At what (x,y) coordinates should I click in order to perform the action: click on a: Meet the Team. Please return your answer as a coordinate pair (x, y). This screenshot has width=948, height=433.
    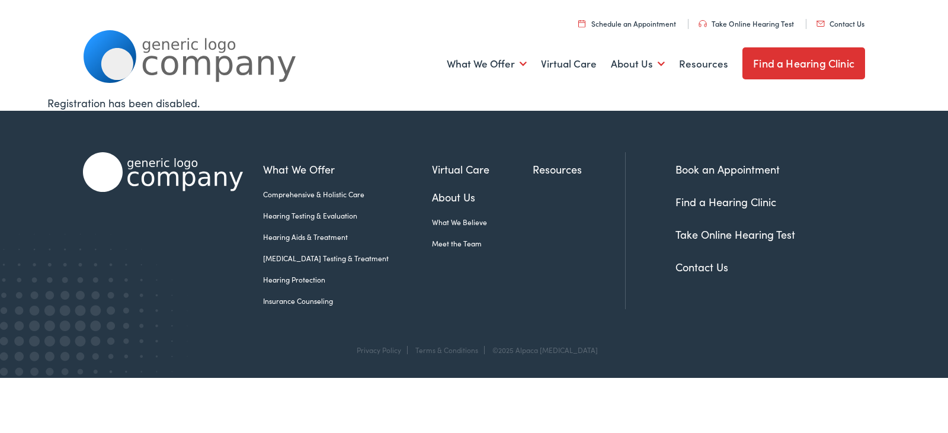
    Looking at the image, I should click on (482, 243).